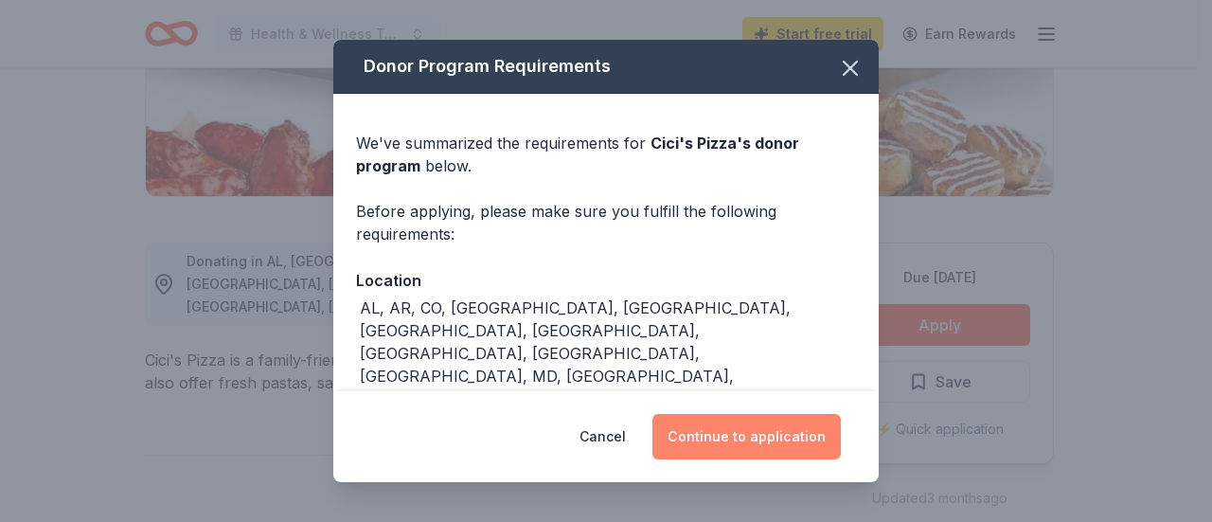 This screenshot has width=1212, height=522. Describe the element at coordinates (606, 223) in the screenshot. I see `div: Before applying, please make sure you fulfill the following requirements:` at that location.